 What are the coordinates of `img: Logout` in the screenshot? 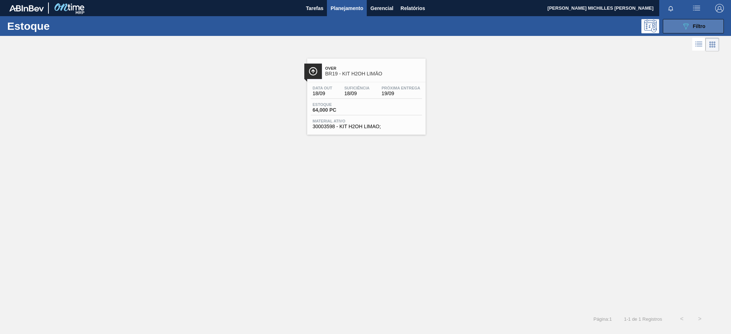 It's located at (719, 8).